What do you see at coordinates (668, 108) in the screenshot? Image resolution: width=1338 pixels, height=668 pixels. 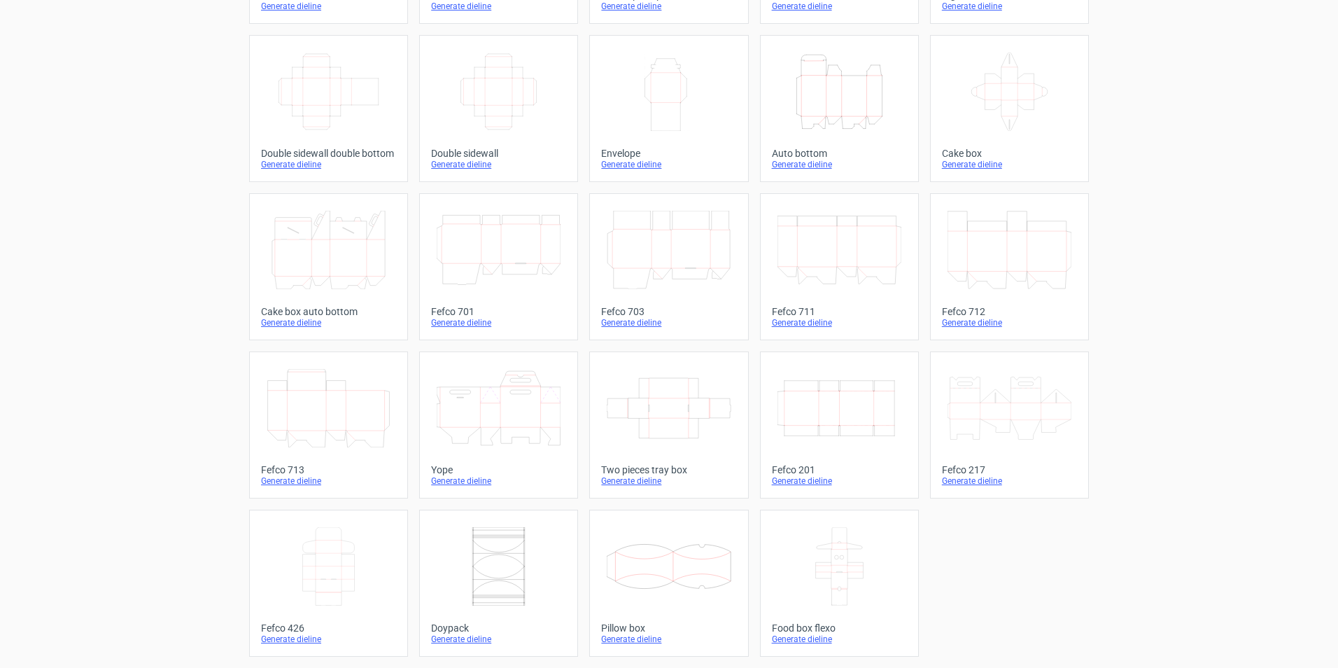 I see `a: EnvelopeGenerate dieline` at bounding box center [668, 108].